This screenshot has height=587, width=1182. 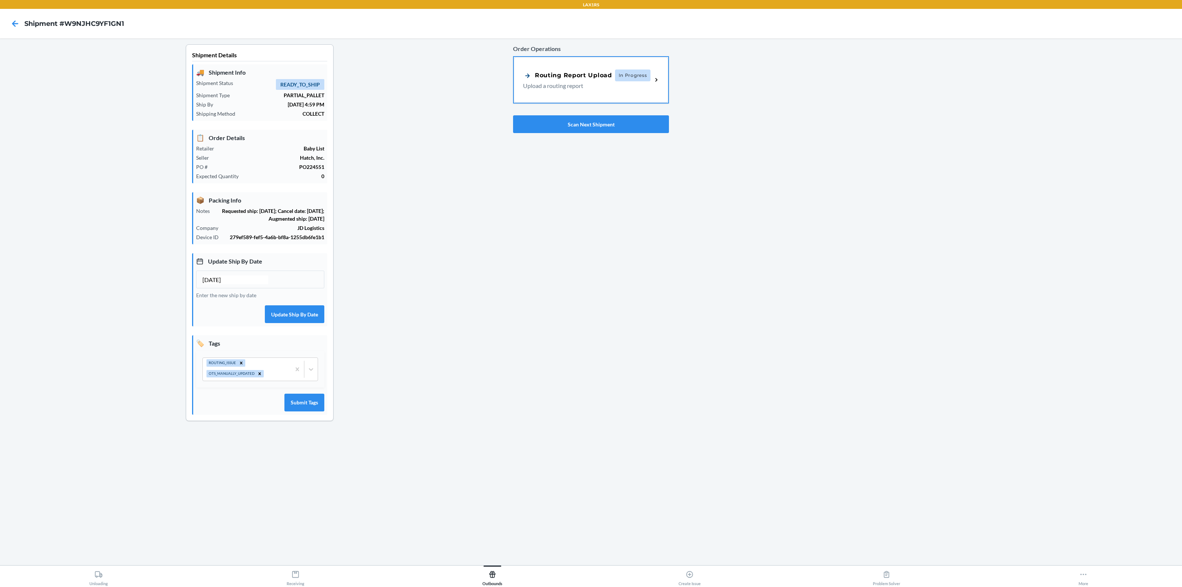 What do you see at coordinates (260, 343) in the screenshot?
I see `p: Tags` at bounding box center [260, 343].